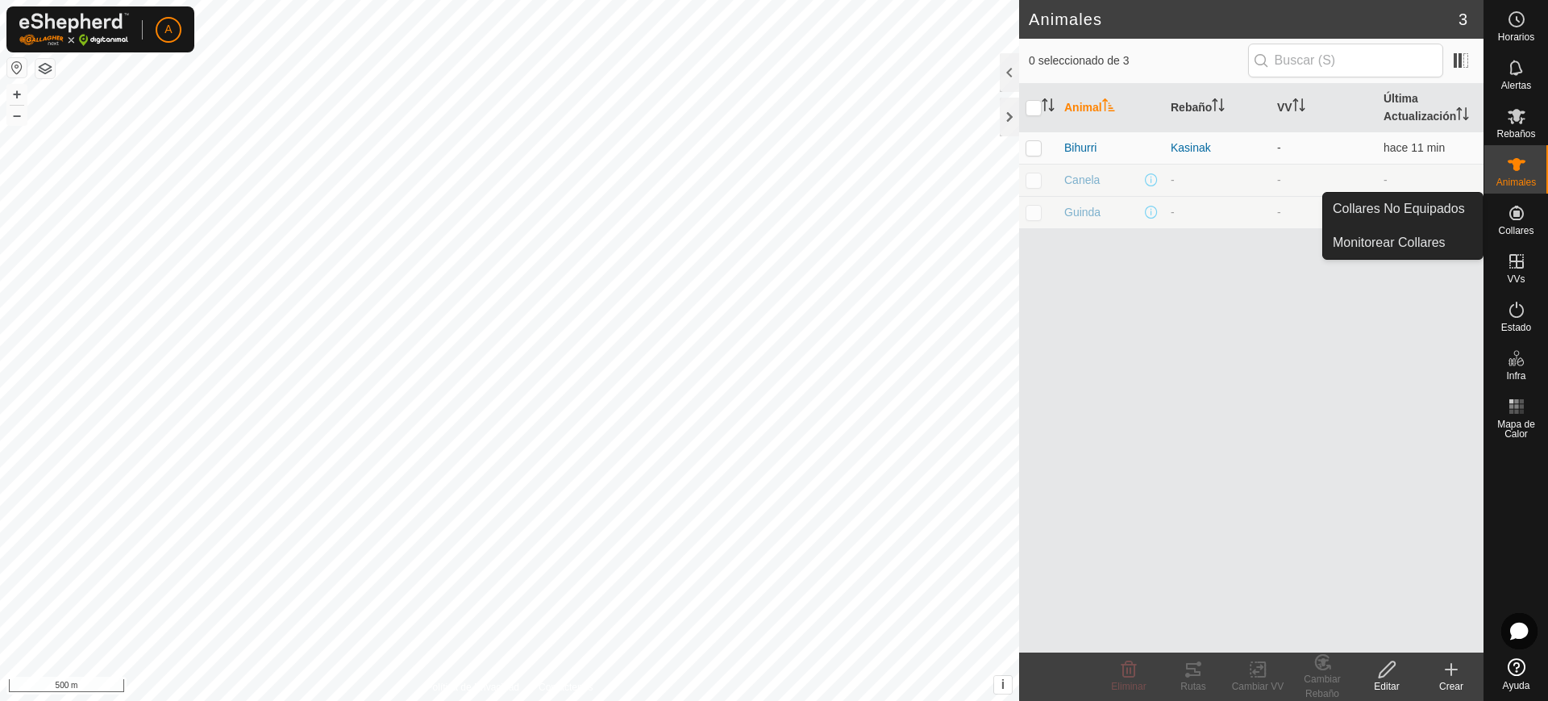  Describe the element at coordinates (1516, 376) in the screenshot. I see `span: Infra` at that location.